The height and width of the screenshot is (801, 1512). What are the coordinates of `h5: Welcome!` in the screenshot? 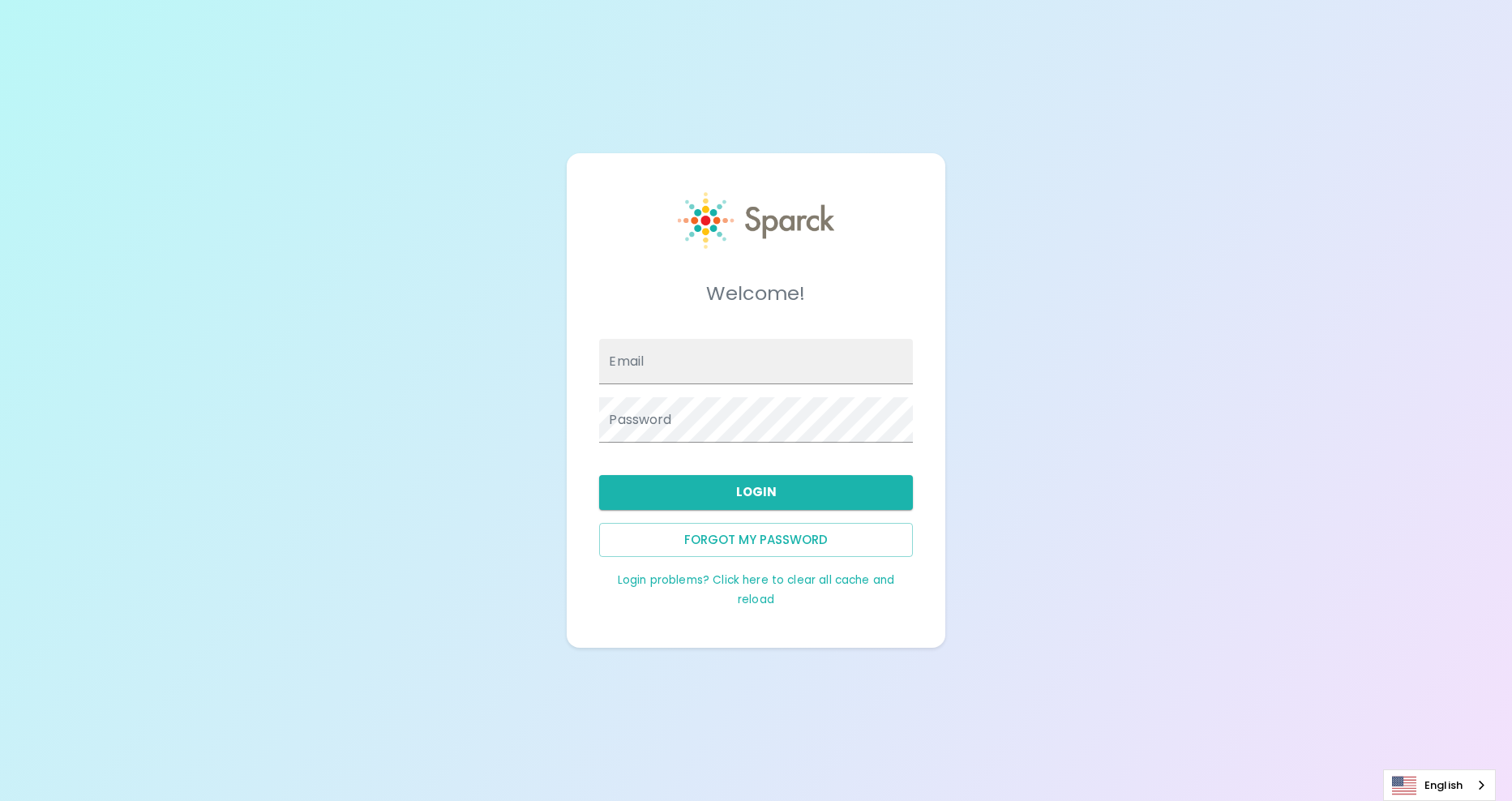 It's located at (756, 294).